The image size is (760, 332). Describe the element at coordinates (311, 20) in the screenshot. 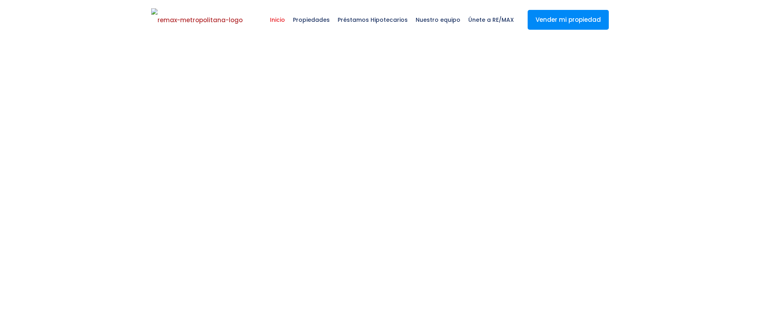

I see `span: Propiedades` at that location.